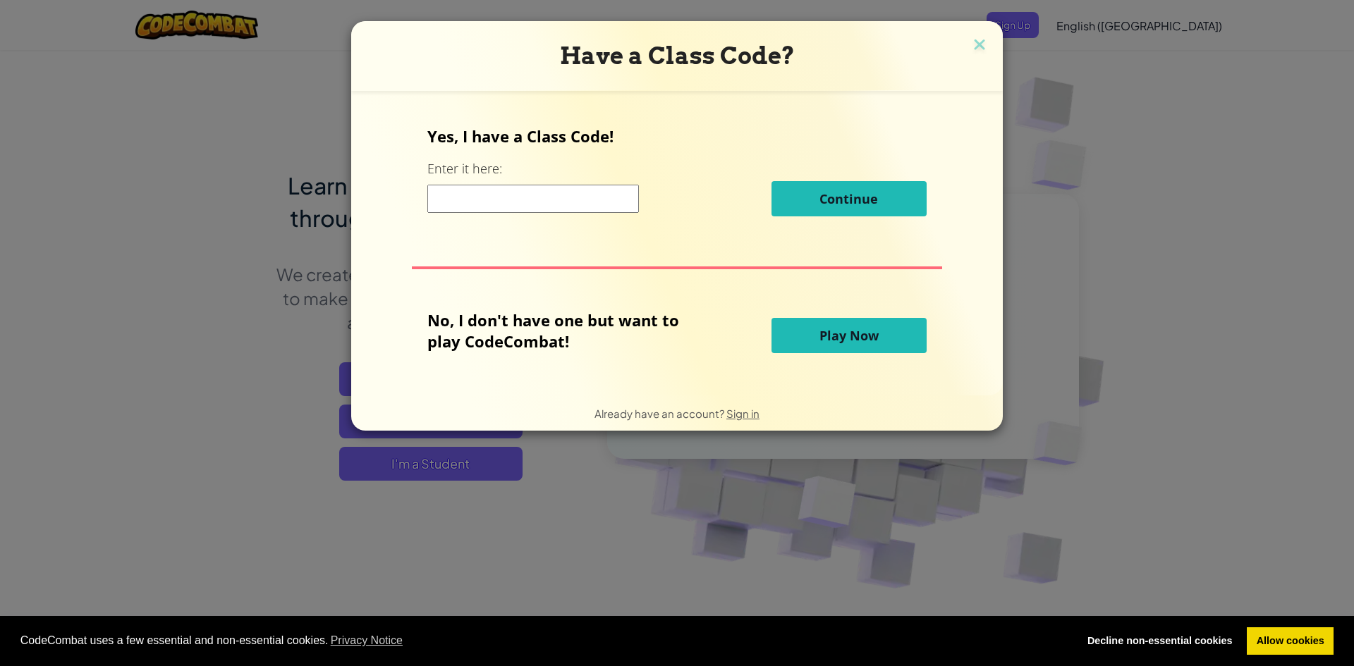  What do you see at coordinates (849, 336) in the screenshot?
I see `span: Play Now` at bounding box center [849, 336].